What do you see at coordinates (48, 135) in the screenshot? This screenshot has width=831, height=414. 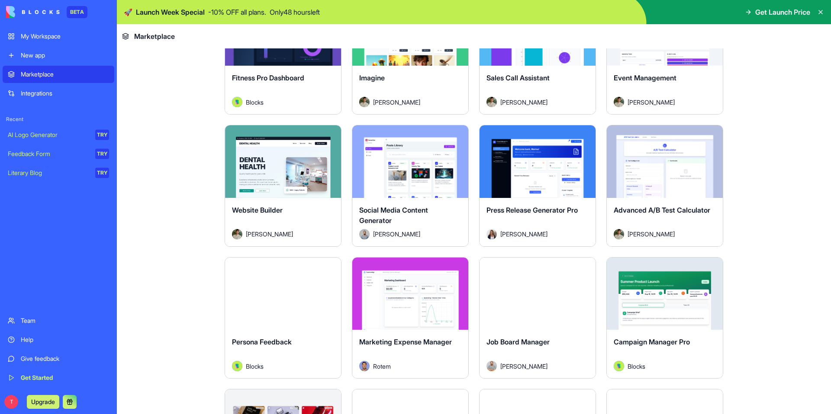 I see `div: AI Logo Generator` at bounding box center [48, 135].